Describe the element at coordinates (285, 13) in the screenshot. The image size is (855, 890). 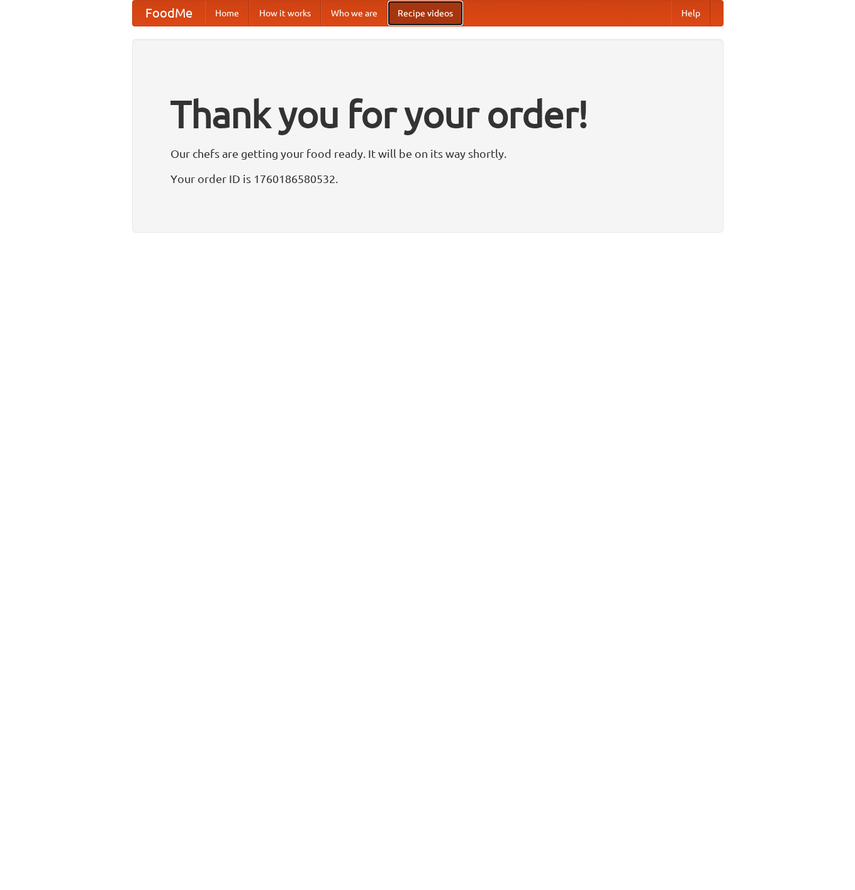
I see `a: How it works` at that location.